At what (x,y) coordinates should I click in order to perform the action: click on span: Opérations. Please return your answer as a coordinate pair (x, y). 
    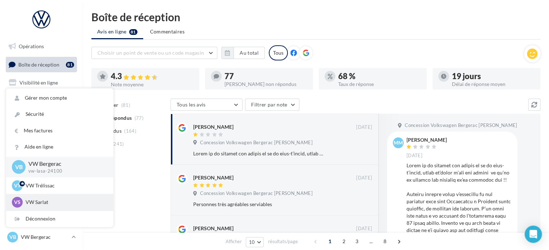
    Looking at the image, I should click on (31, 46).